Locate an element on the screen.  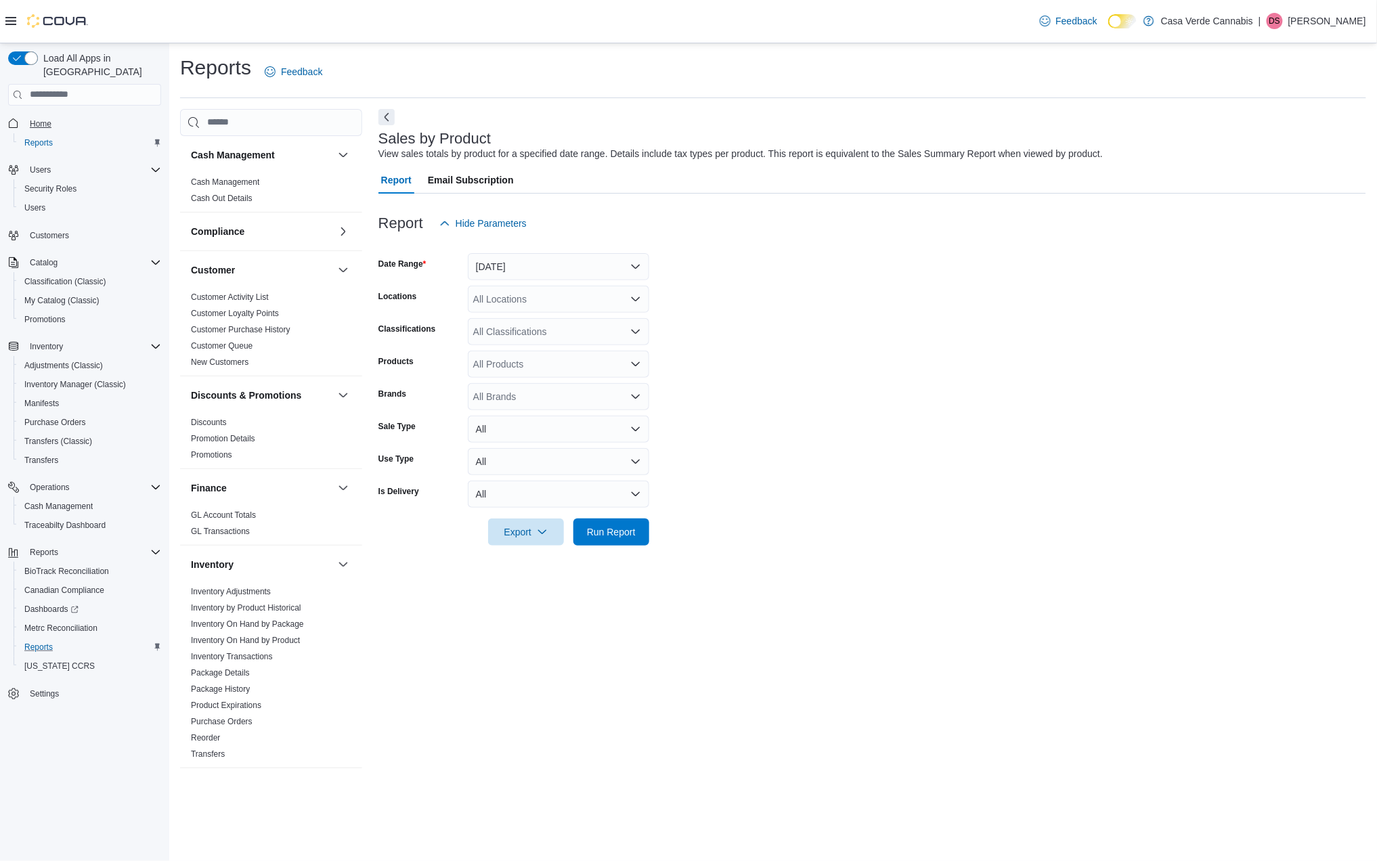
span: Inventory is located at coordinates (93, 347).